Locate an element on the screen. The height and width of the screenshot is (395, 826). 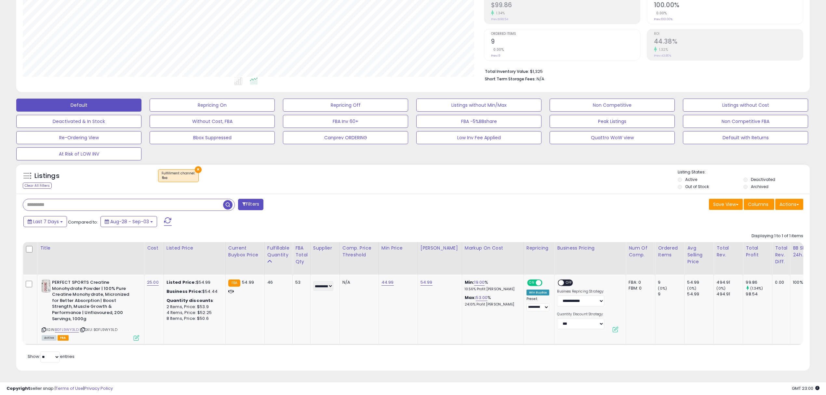
button: Repricing Off is located at coordinates (345, 105).